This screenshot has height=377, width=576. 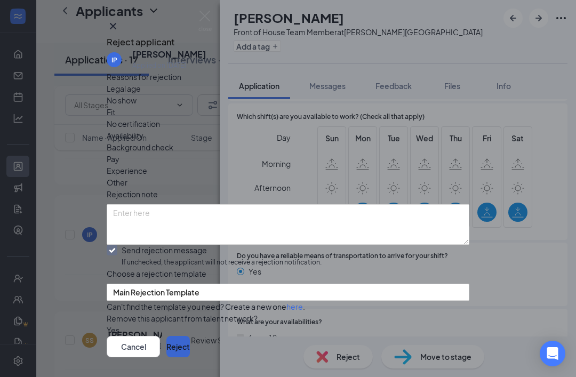 What do you see at coordinates (114, 60) in the screenshot?
I see `div: IP` at bounding box center [114, 60].